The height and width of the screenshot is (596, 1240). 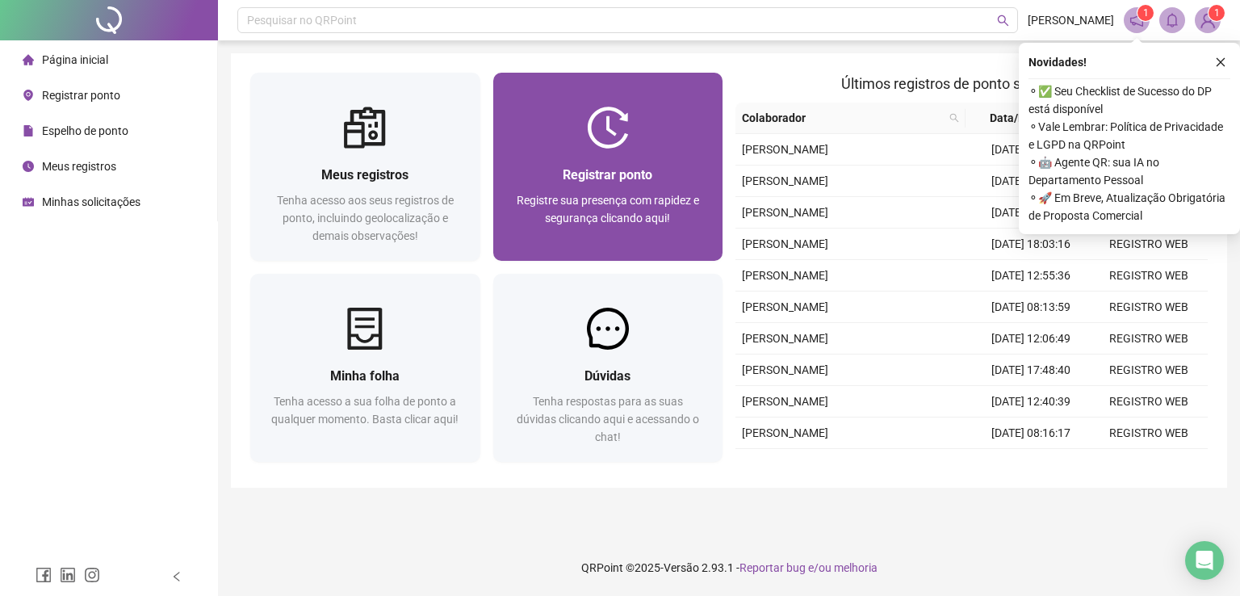 What do you see at coordinates (1130, 136) in the screenshot?
I see `span: ⚬ Vale Lembrar: Política de Privacidade e LGPD na QRPoint` at bounding box center [1130, 136].